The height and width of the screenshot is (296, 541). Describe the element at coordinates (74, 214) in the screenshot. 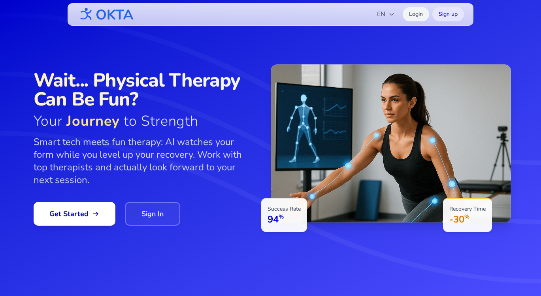

I see `span: Get Started` at that location.